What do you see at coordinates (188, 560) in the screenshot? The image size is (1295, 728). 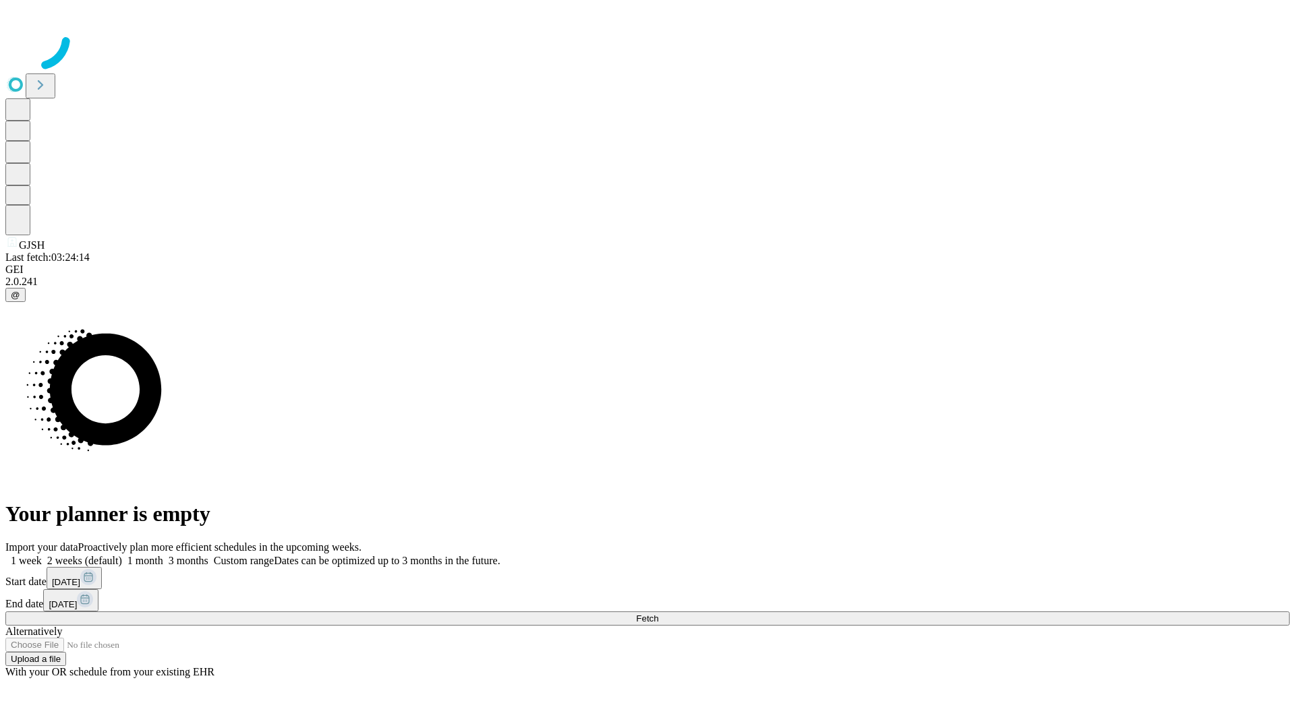 I see `span: 3 months` at bounding box center [188, 560].